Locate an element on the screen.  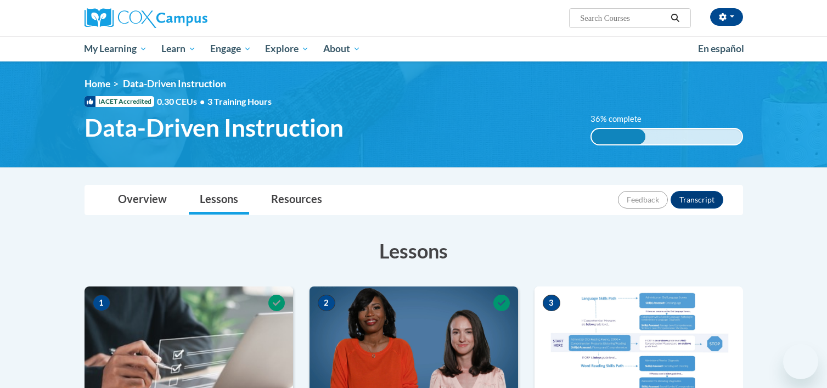
button: Search is located at coordinates (675, 18).